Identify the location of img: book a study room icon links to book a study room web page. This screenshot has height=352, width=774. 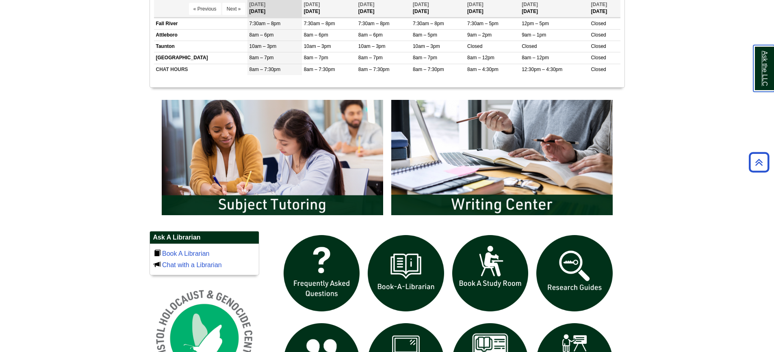
(491, 274).